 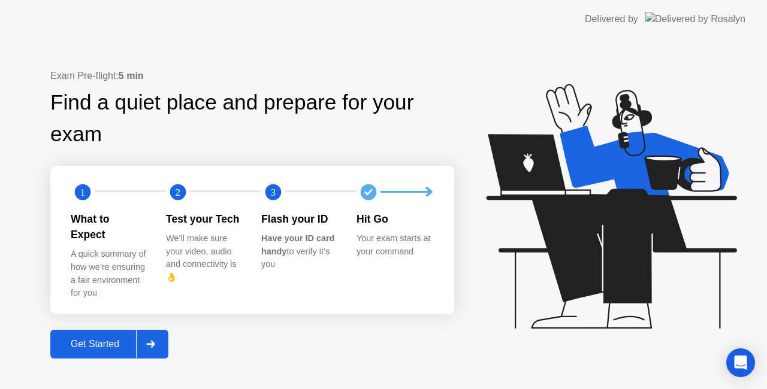 What do you see at coordinates (108, 274) in the screenshot?
I see `div: A quick summary of how we’re ensuring a fair environment for you` at bounding box center [108, 274].